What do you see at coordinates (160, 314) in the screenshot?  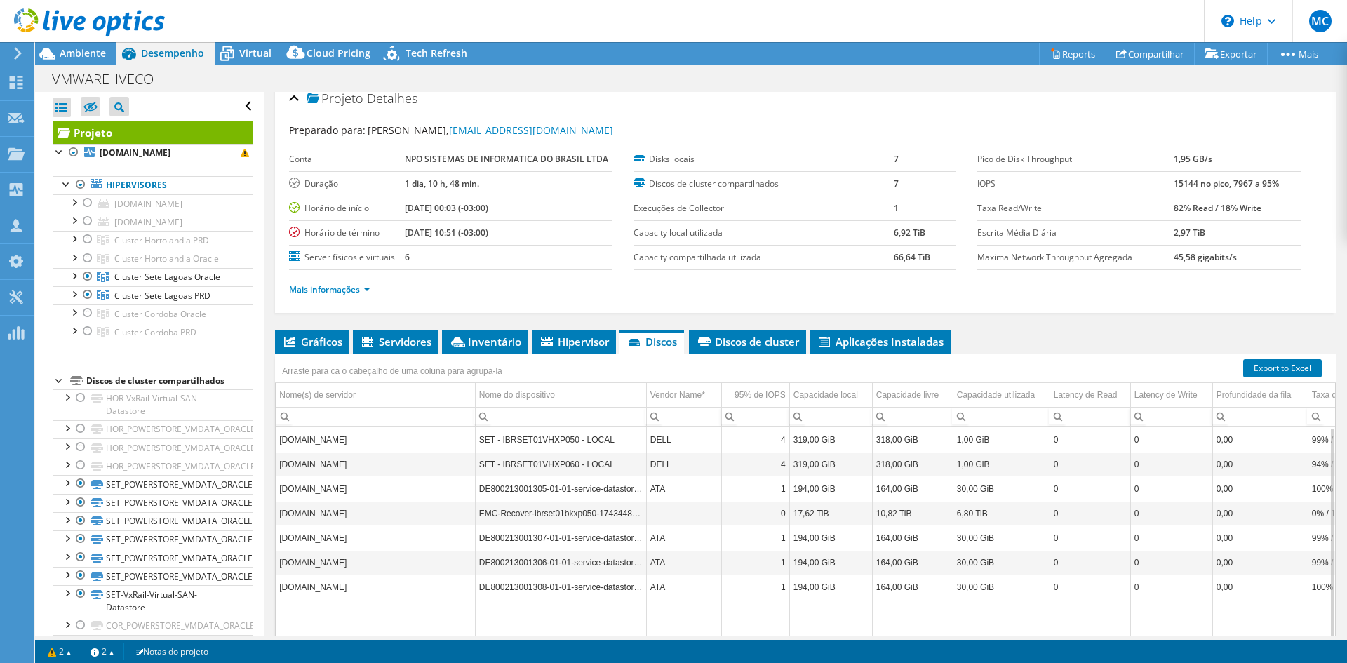 I see `span: Cluster Cordoba Oracle` at bounding box center [160, 314].